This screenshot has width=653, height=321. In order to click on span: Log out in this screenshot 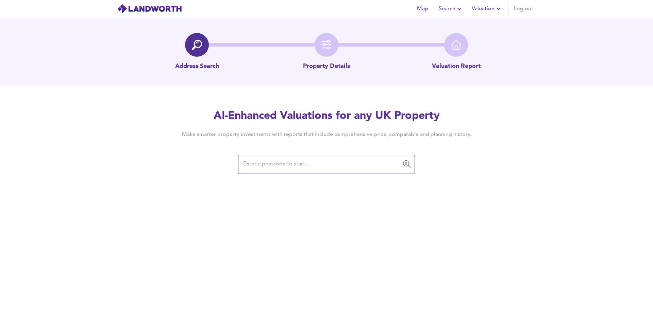, I will do `click(523, 9)`.